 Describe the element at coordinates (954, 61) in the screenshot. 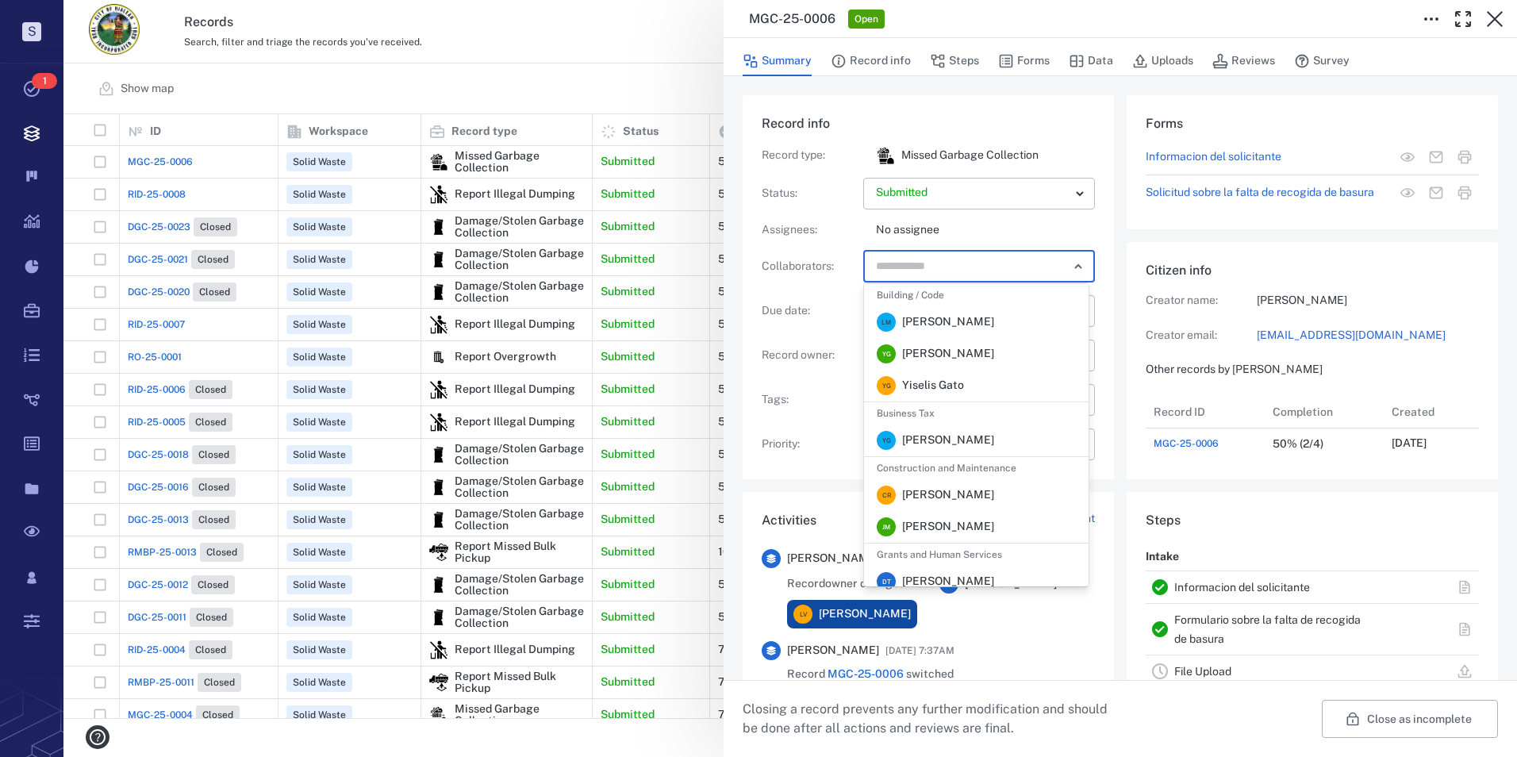

I see `button: Steps` at that location.